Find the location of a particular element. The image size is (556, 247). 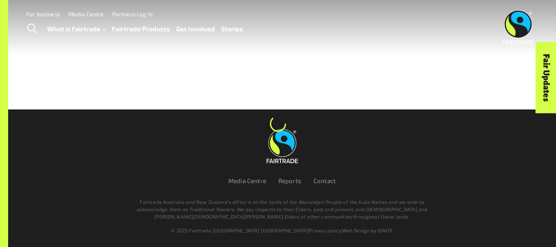

a: Stories is located at coordinates (232, 29).